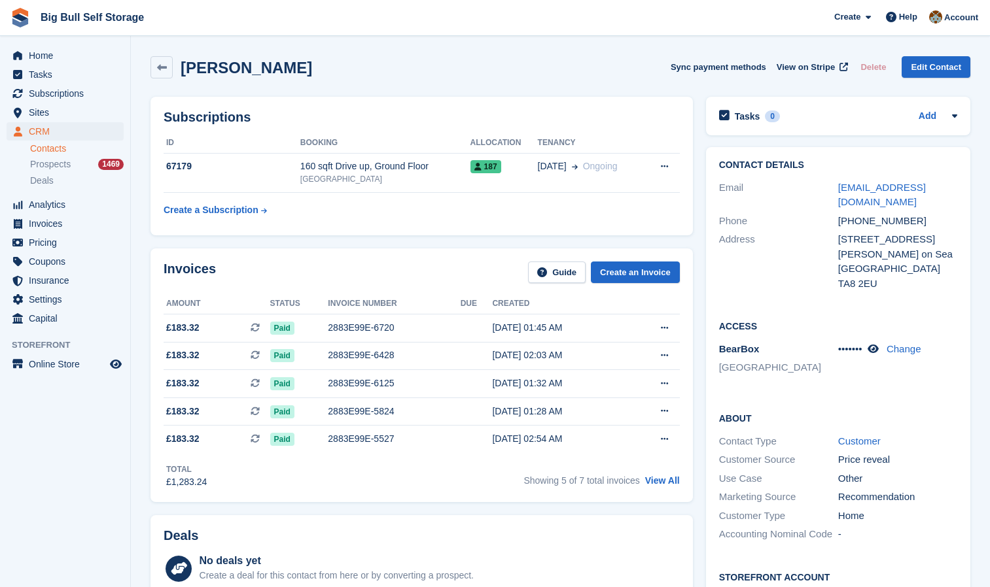 The width and height of the screenshot is (990, 587). What do you see at coordinates (211, 210) in the screenshot?
I see `div: Create a Subscription` at bounding box center [211, 210].